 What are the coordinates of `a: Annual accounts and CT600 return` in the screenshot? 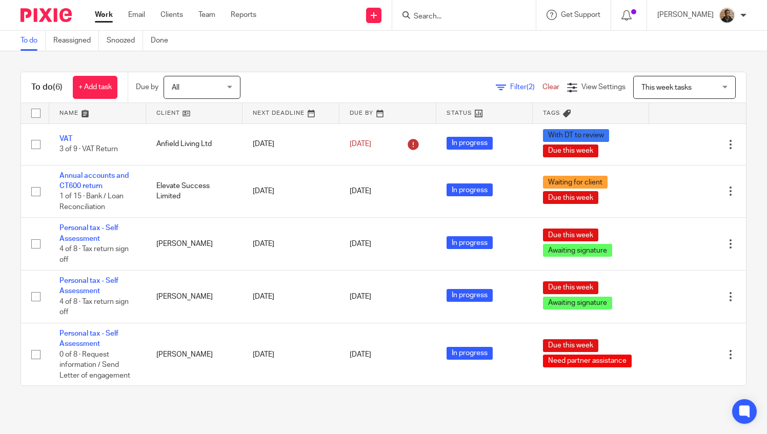 It's located at (94, 181).